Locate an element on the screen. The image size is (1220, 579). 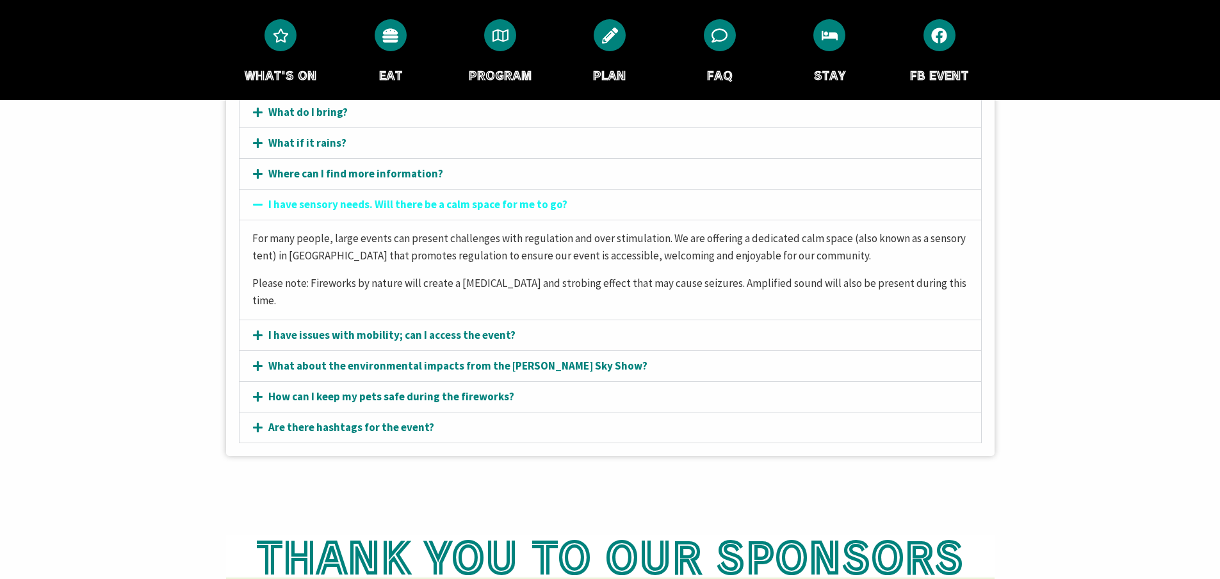
div: How can I keep my pets safe during the fireworks? is located at coordinates (610, 396).